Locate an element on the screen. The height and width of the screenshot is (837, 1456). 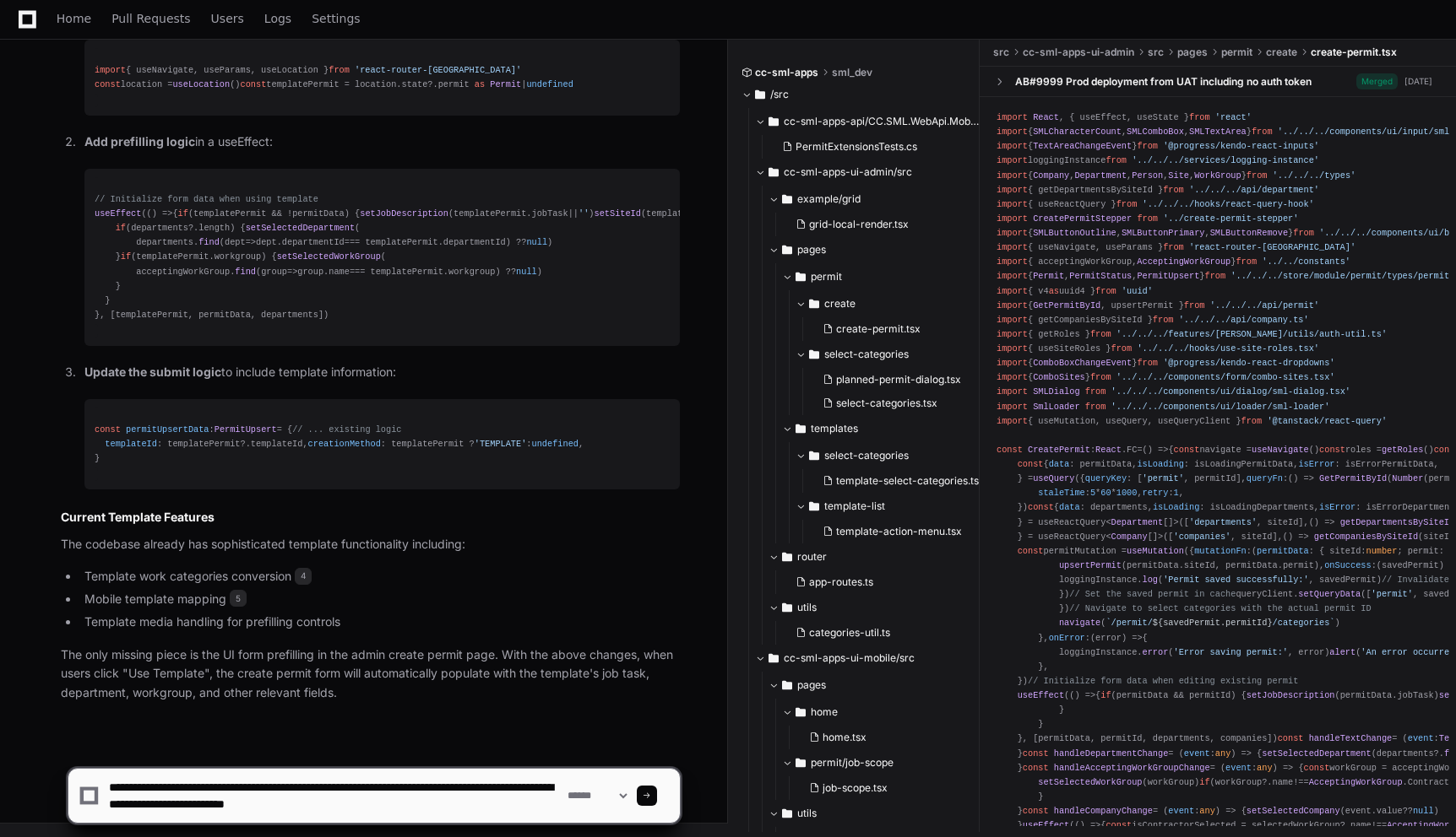
span: departmentId is located at coordinates (313, 242).